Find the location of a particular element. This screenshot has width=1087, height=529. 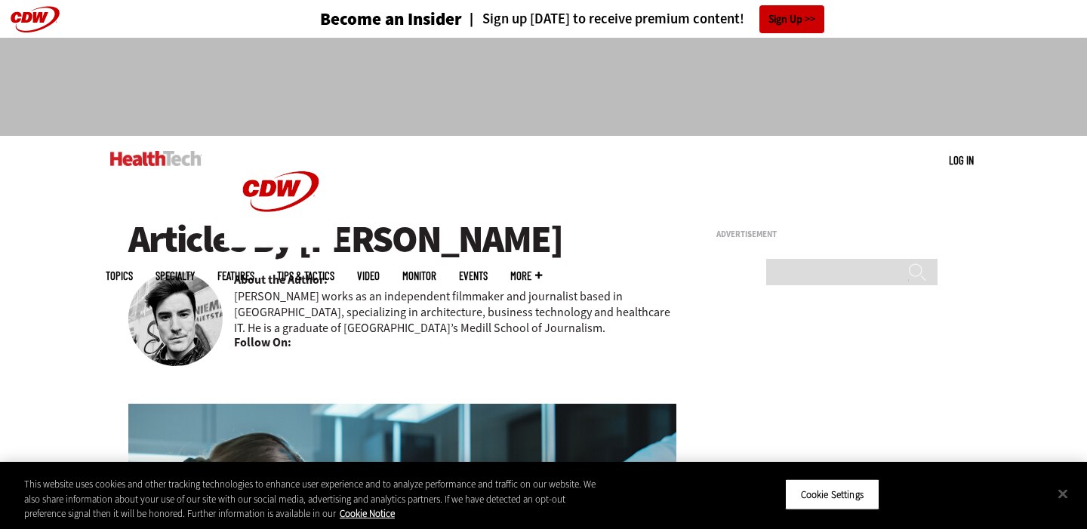

a: Tips & Tactics is located at coordinates (306, 275).